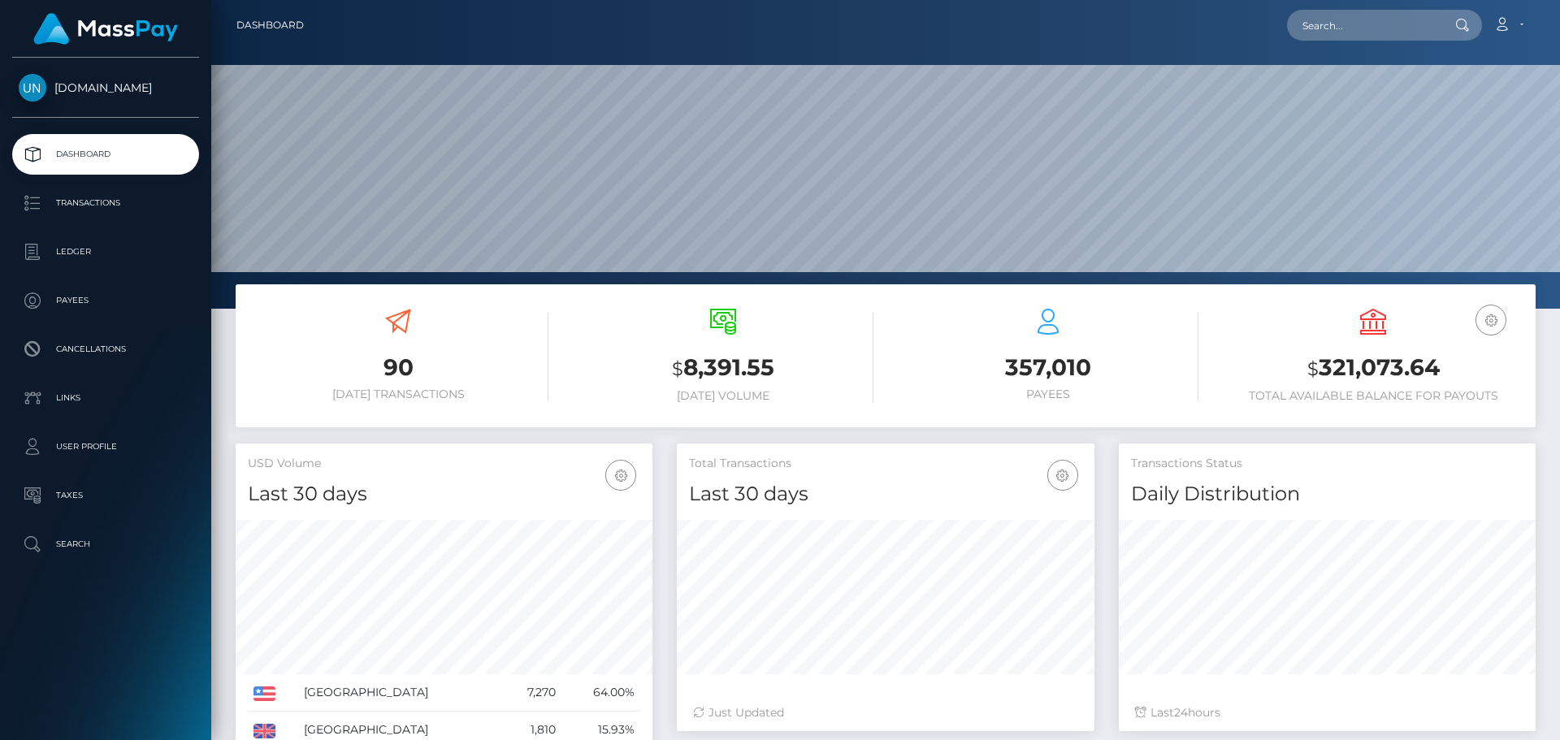 This screenshot has width=1560, height=740. I want to click on div: Last hours, so click(1327, 713).